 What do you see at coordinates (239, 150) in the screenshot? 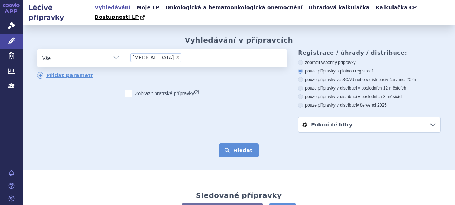
I see `button: Hledat` at bounding box center [239, 150].